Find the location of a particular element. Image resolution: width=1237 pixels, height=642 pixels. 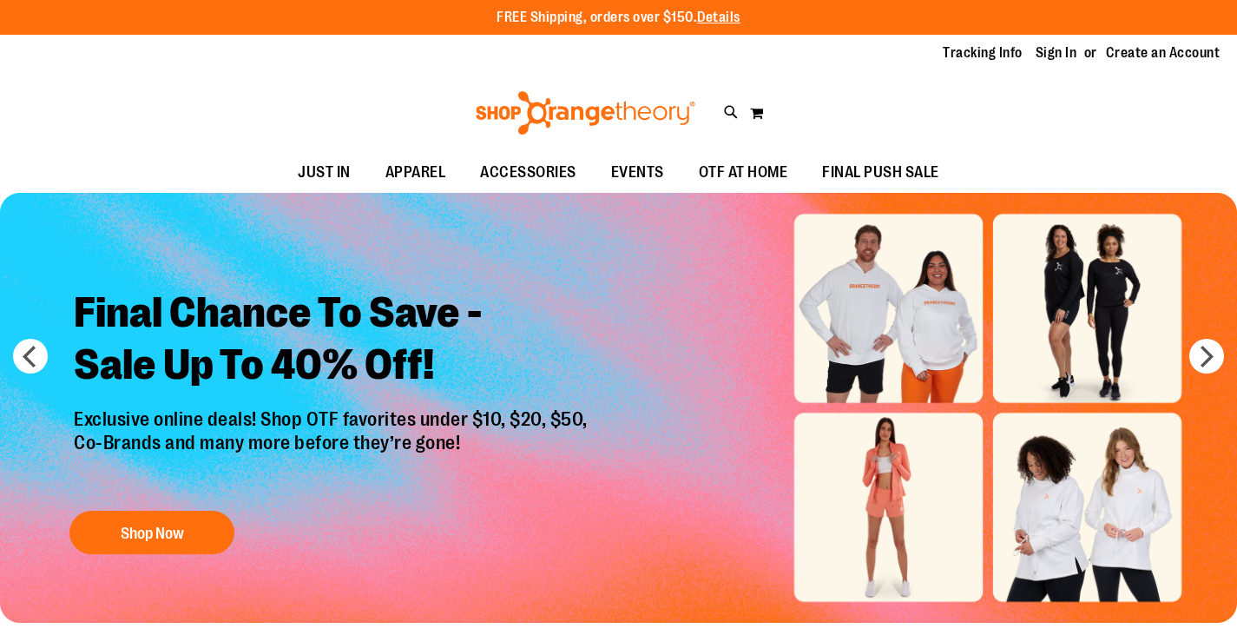

a: Create an Account is located at coordinates (1163, 53).